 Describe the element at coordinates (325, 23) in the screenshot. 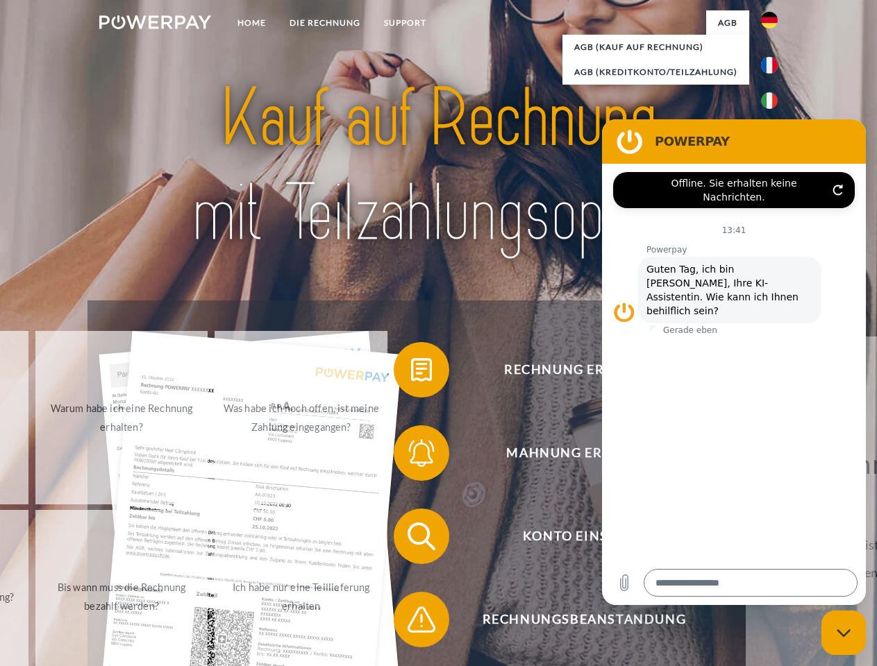

I see `a: DIE RECHNUNG` at that location.